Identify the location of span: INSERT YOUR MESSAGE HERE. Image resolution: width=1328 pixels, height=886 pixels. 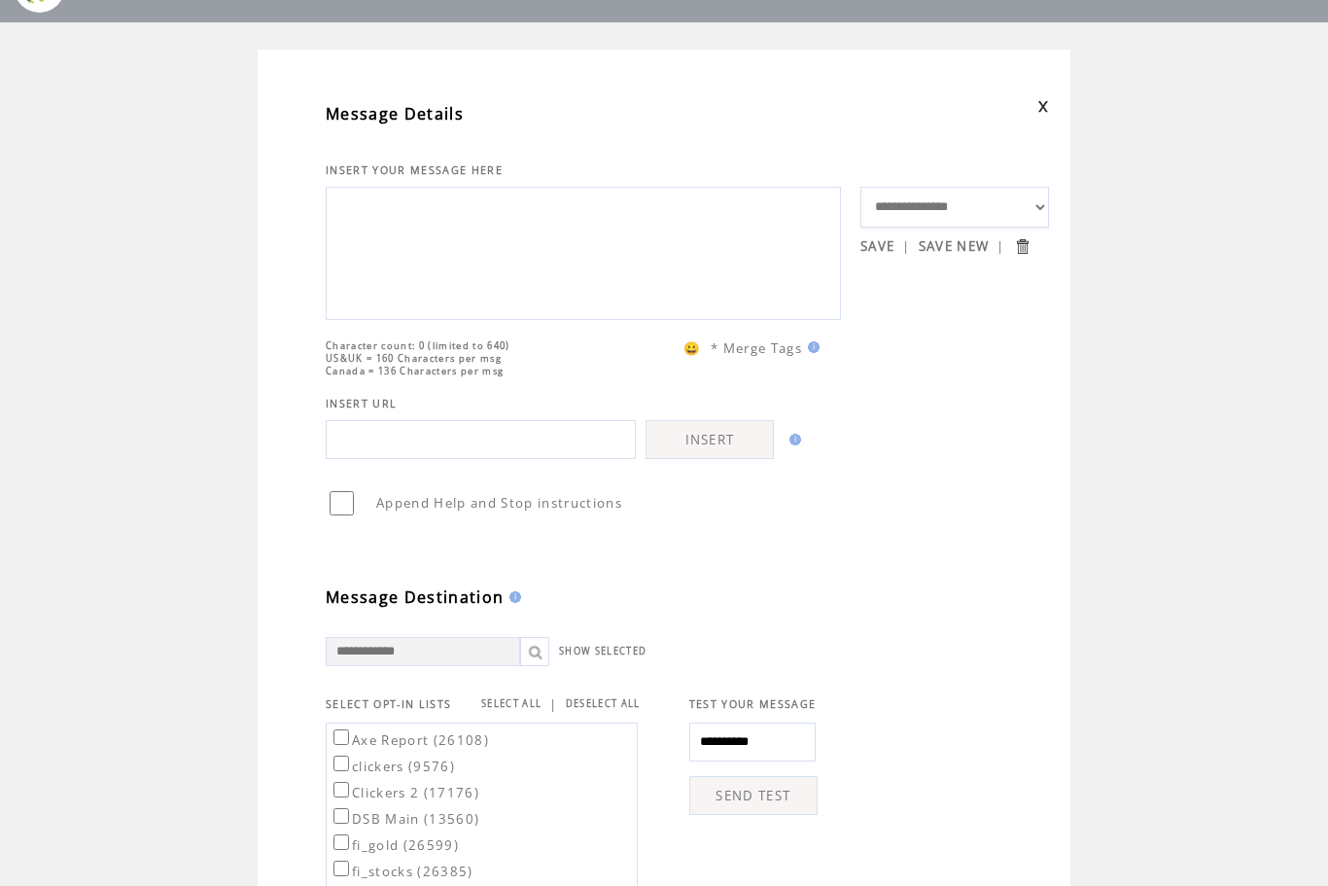
(414, 170).